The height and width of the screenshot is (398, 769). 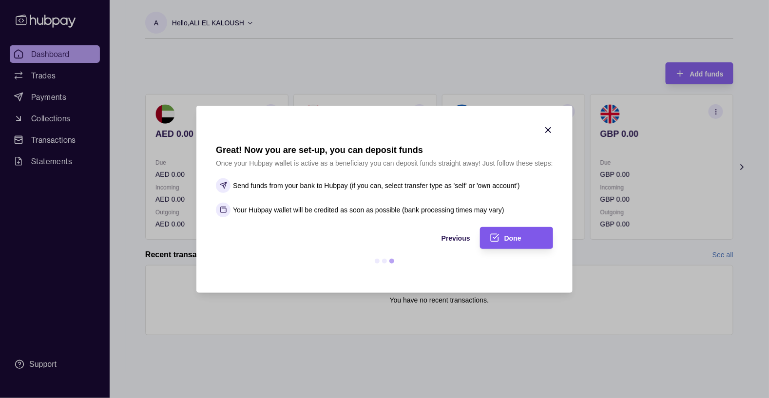 I want to click on p: Your Hubpay wallet will be credited as soon as possible (bank processing times may vary), so click(x=368, y=210).